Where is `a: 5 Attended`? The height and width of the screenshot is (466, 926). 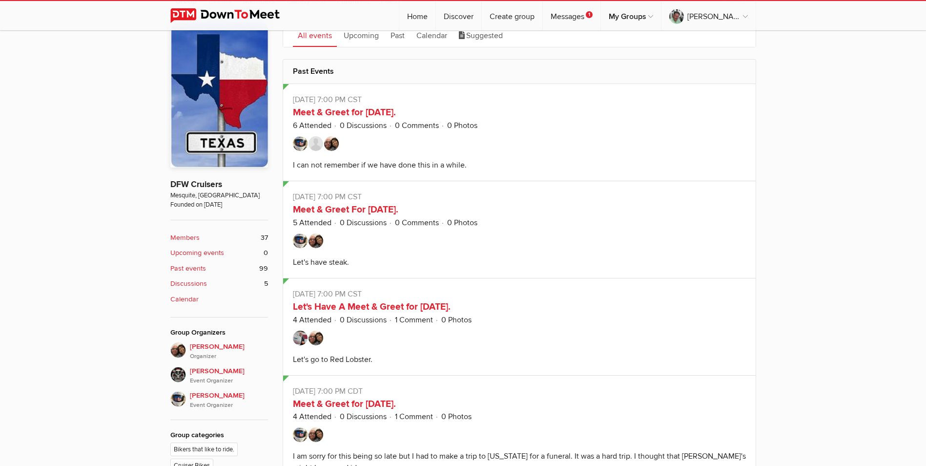 a: 5 Attended is located at coordinates (312, 223).